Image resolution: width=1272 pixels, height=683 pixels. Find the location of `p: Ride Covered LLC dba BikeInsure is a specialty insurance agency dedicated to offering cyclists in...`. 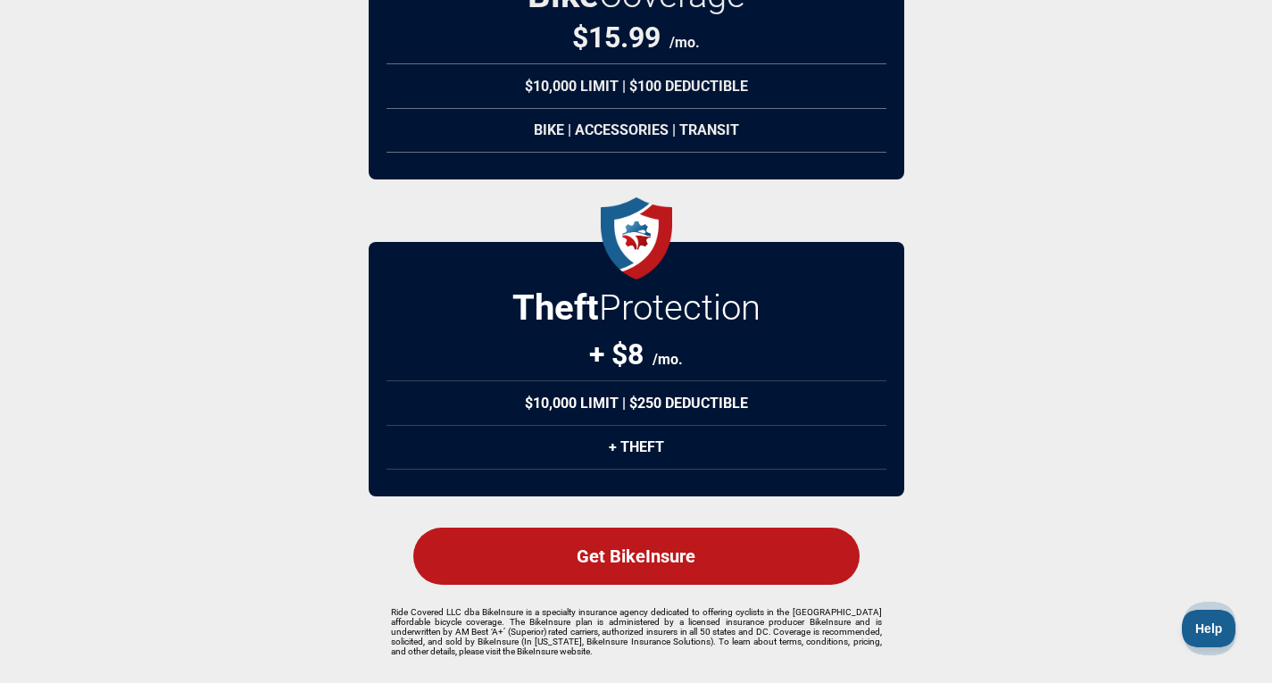

p: Ride Covered LLC dba BikeInsure is a specialty insurance agency dedicated to offering cyclists in... is located at coordinates (636, 631).